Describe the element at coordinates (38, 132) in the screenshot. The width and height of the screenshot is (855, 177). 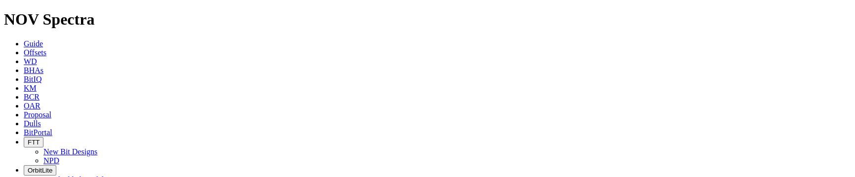
I see `span: BitPortal` at that location.